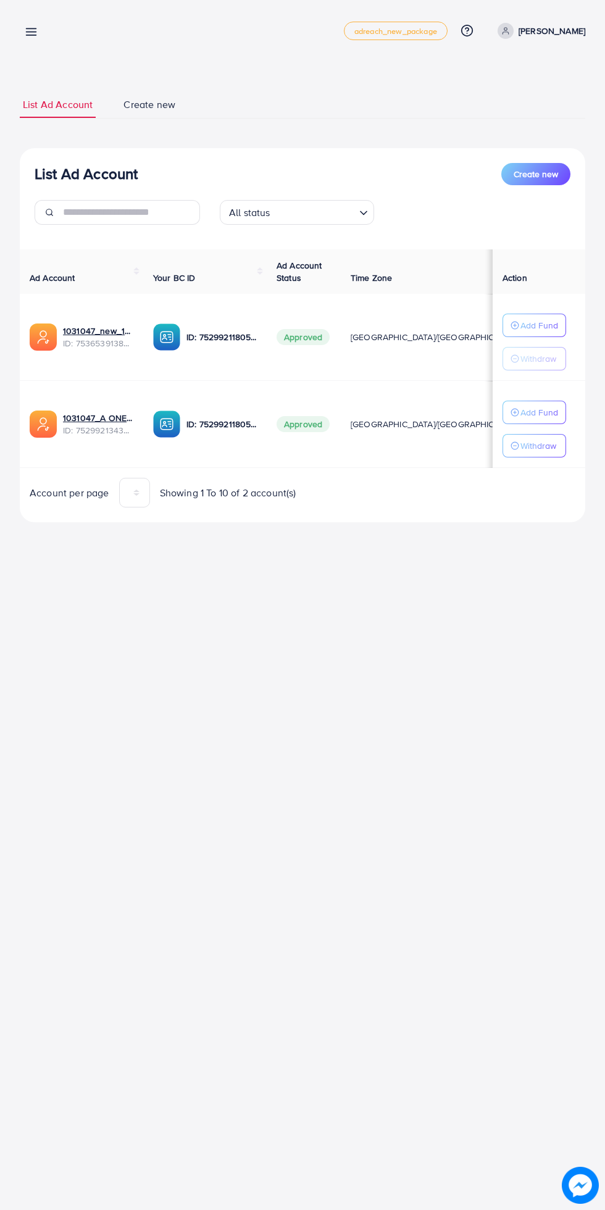  What do you see at coordinates (299, 272) in the screenshot?
I see `span: Ad Account Status` at bounding box center [299, 272].